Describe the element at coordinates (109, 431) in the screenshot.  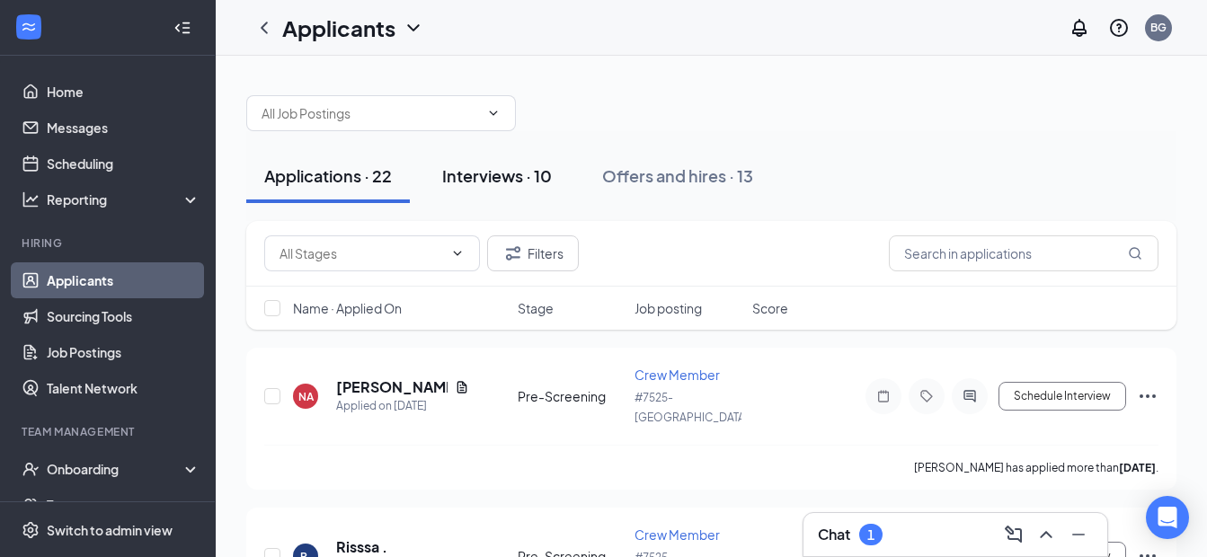
I see `div: Team Management` at that location.